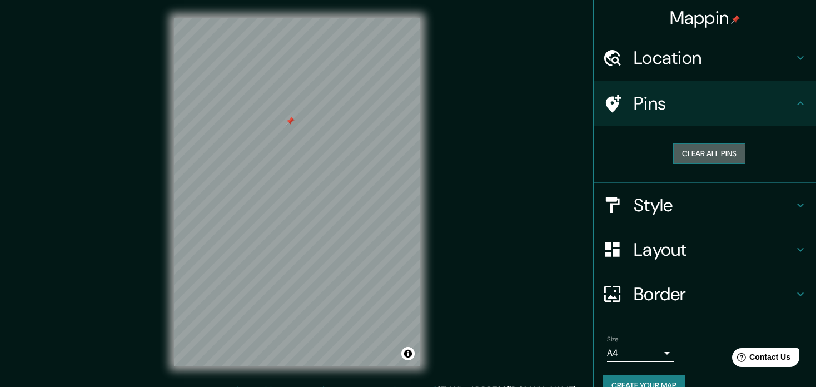 Image resolution: width=816 pixels, height=387 pixels. I want to click on label: Size, so click(613, 339).